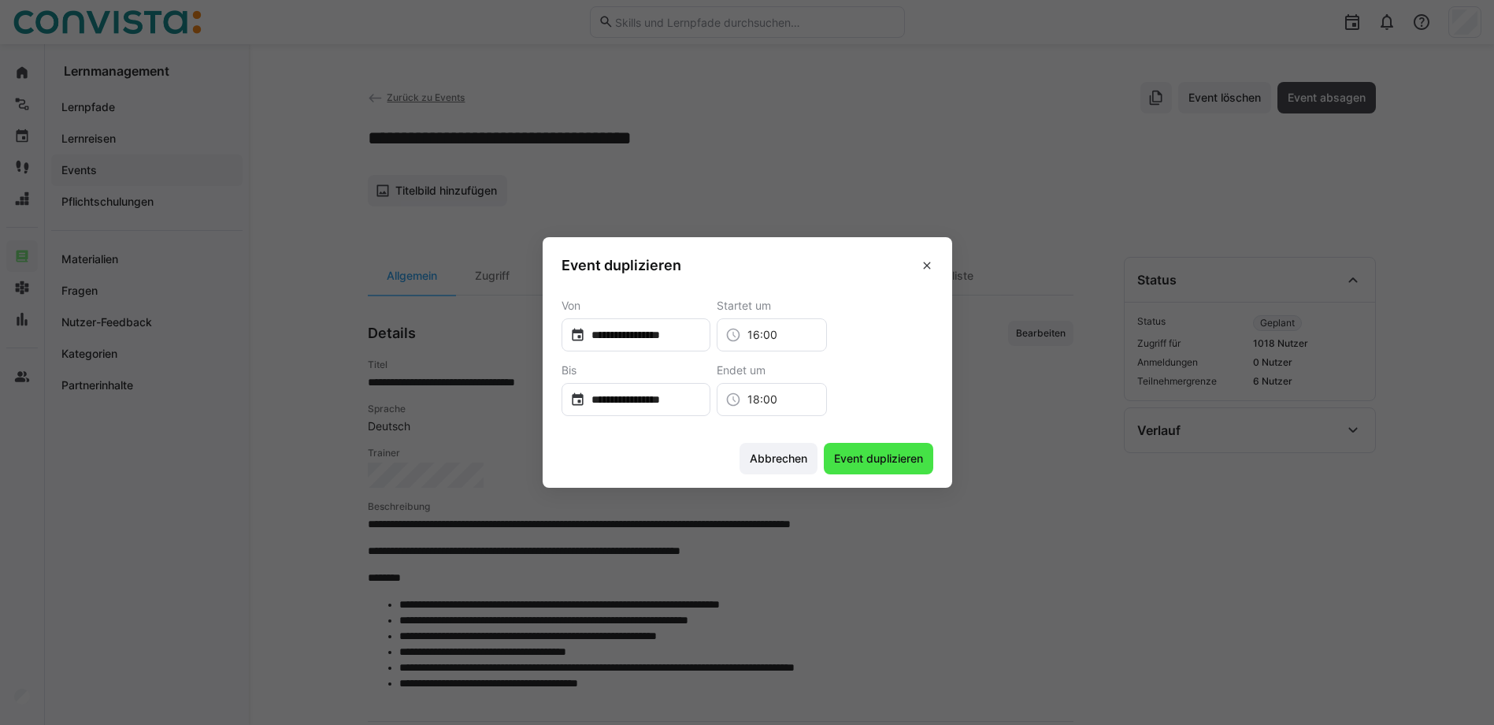  Describe the element at coordinates (878, 458) in the screenshot. I see `button: Event duplizieren` at that location.